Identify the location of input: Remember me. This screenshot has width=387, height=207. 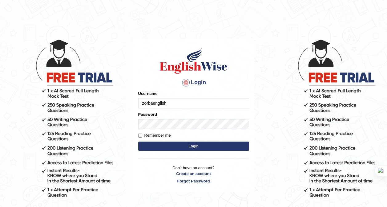
(140, 136).